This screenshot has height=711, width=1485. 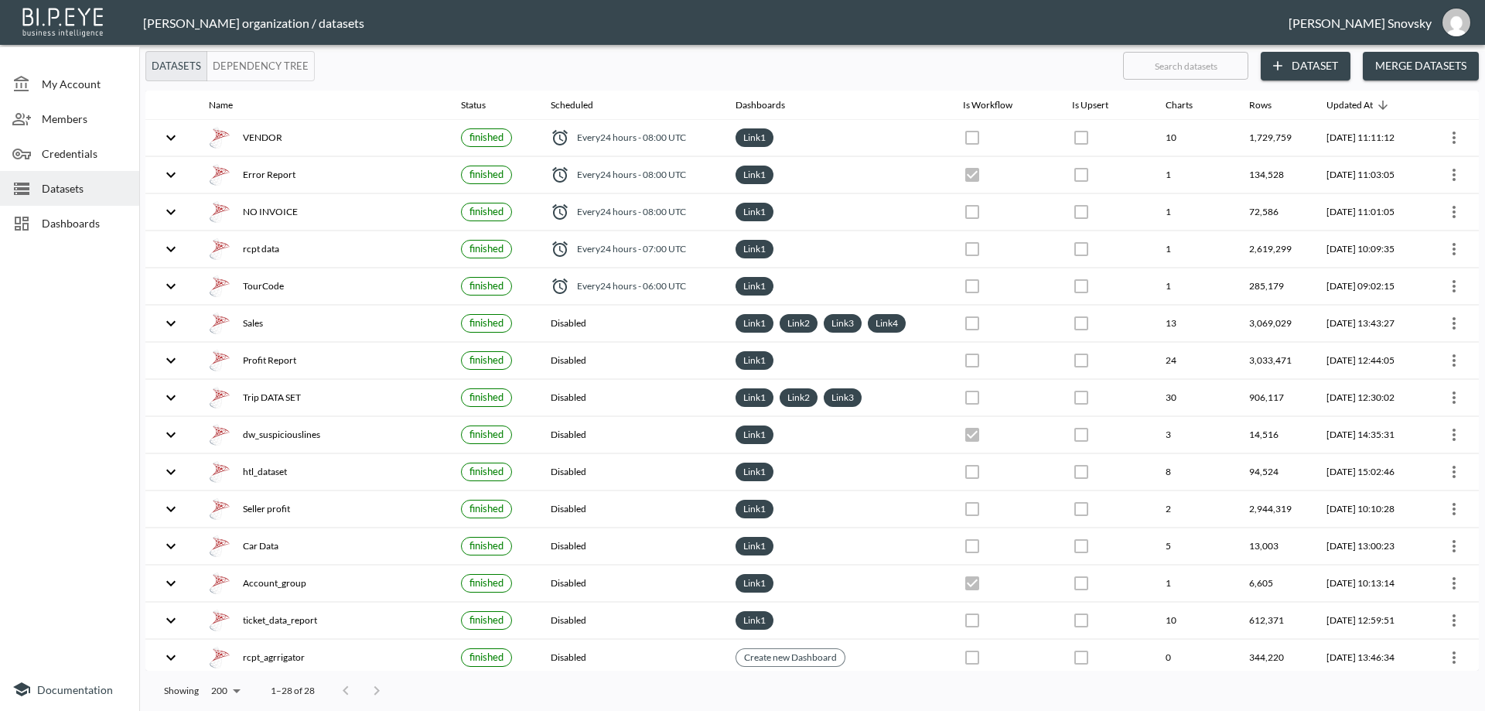 What do you see at coordinates (581, 105) in the screenshot?
I see `span: Scheduled` at bounding box center [581, 105].